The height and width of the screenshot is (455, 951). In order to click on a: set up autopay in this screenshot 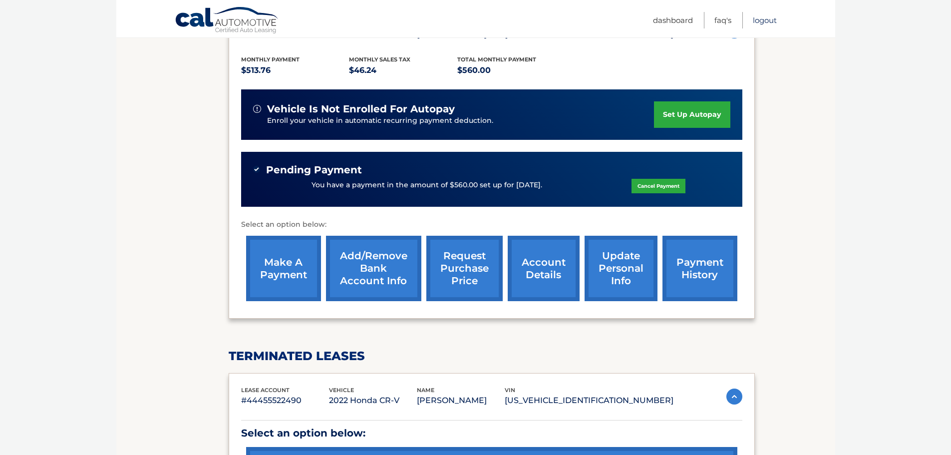, I will do `click(692, 114)`.